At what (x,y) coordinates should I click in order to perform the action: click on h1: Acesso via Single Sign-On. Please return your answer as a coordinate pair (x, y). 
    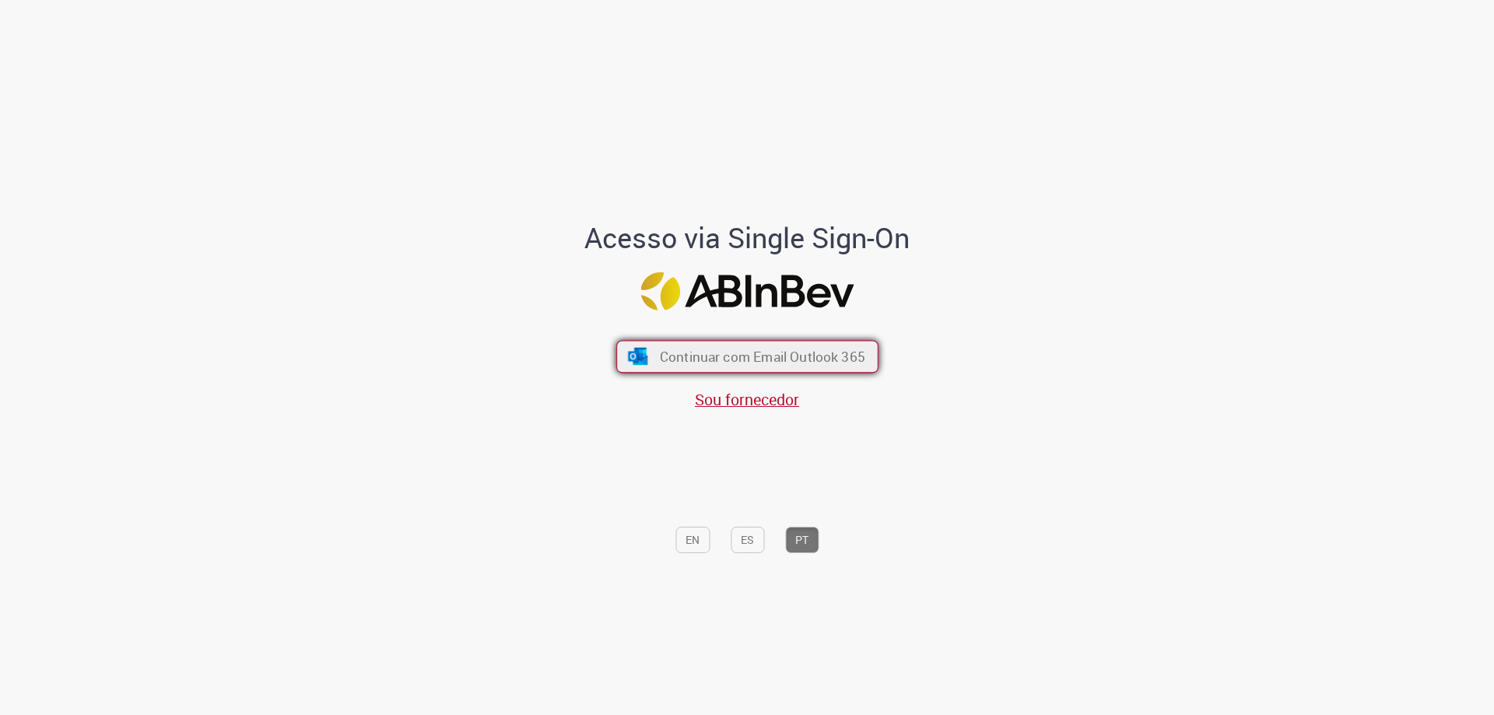
    Looking at the image, I should click on (747, 238).